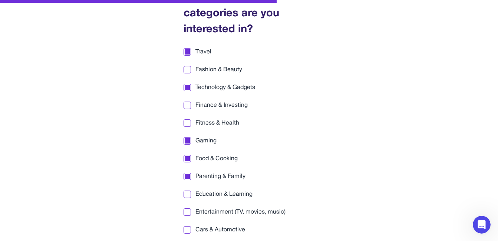  Describe the element at coordinates (220, 230) in the screenshot. I see `span: Cars & Automotive` at that location.